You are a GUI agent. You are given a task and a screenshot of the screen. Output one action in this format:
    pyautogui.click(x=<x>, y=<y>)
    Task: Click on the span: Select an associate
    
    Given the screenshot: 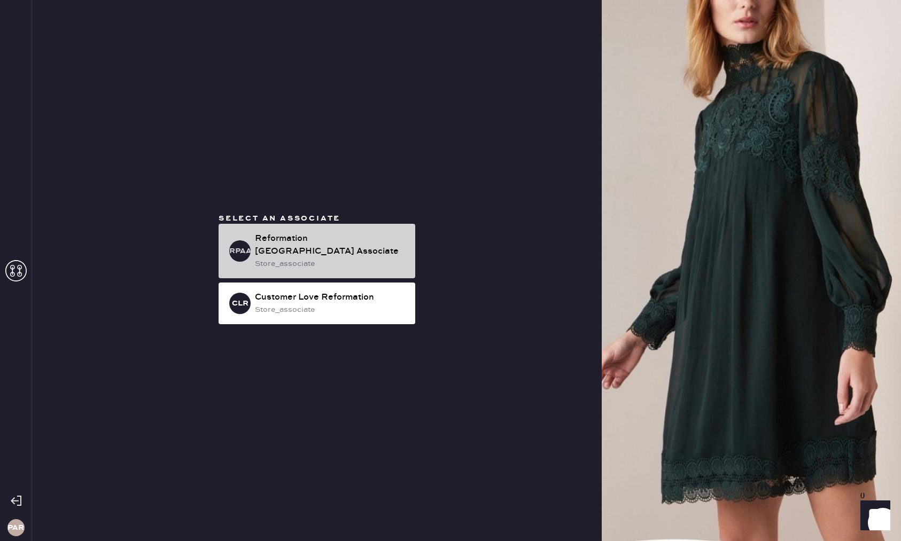 What is the action you would take?
    pyautogui.click(x=280, y=219)
    